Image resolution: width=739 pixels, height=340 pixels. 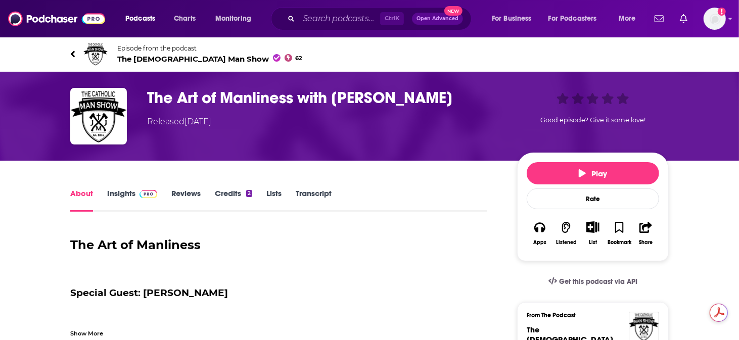 I want to click on img: User Profile, so click(x=714, y=19).